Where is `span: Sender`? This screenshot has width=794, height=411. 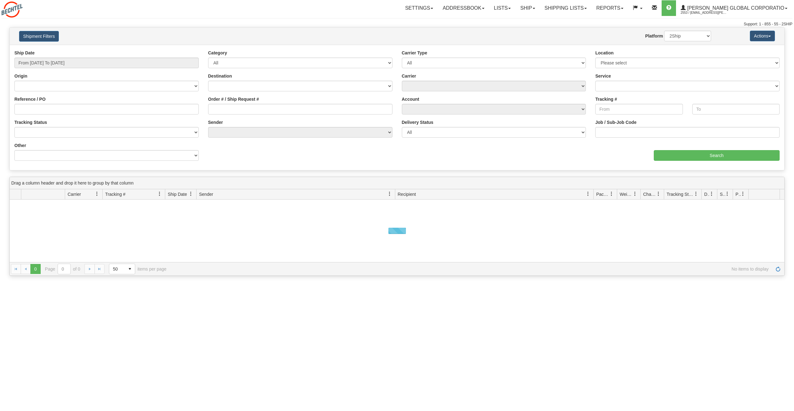 span: Sender is located at coordinates (206, 194).